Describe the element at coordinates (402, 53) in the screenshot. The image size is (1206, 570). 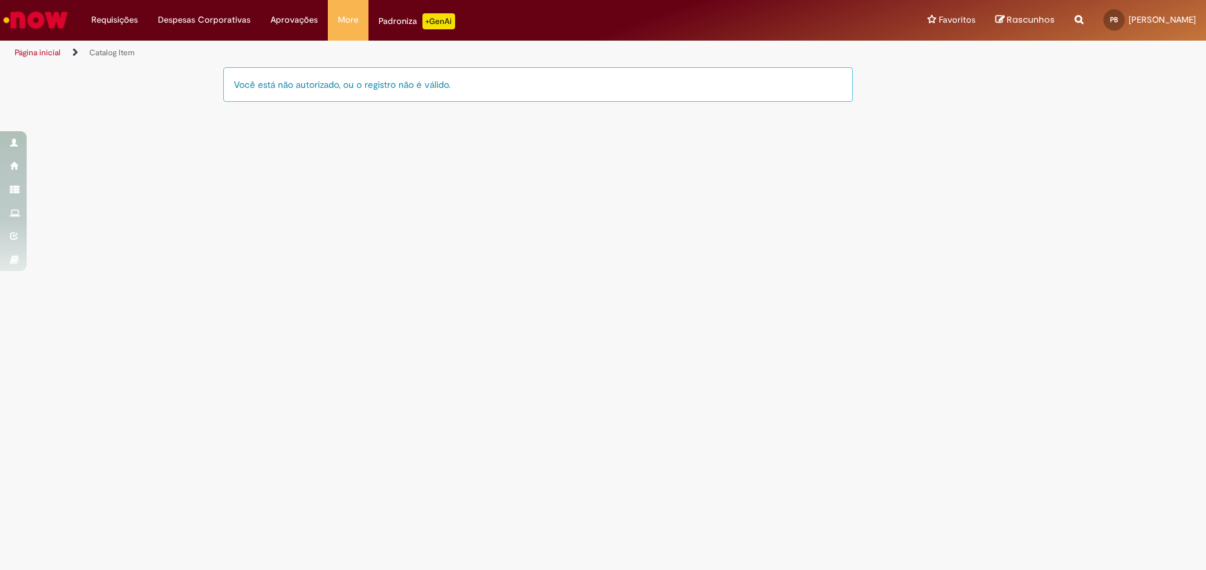
I see `ul: Trilhas de página` at that location.